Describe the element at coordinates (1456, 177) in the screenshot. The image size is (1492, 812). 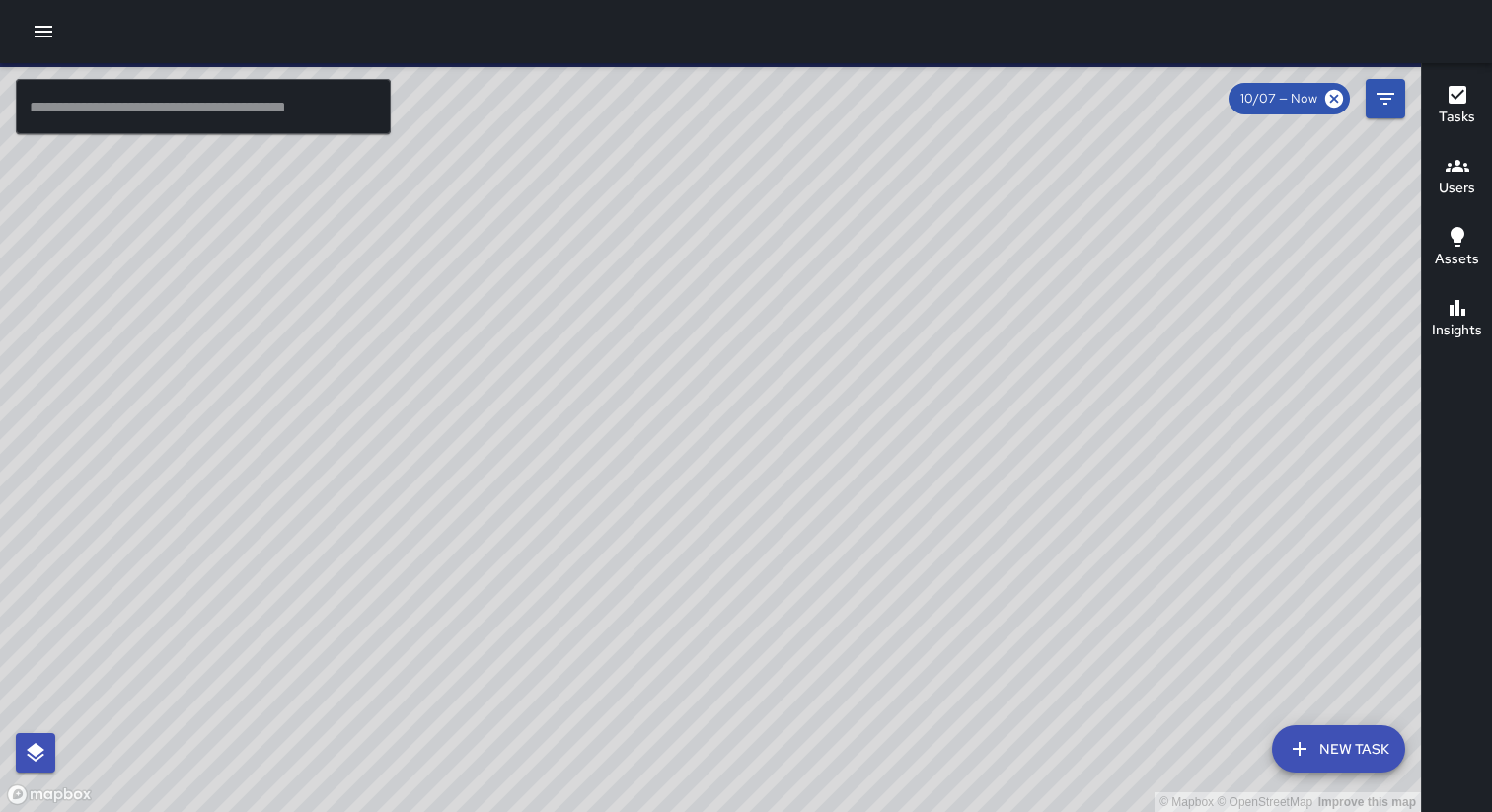
I see `button: Users` at that location.